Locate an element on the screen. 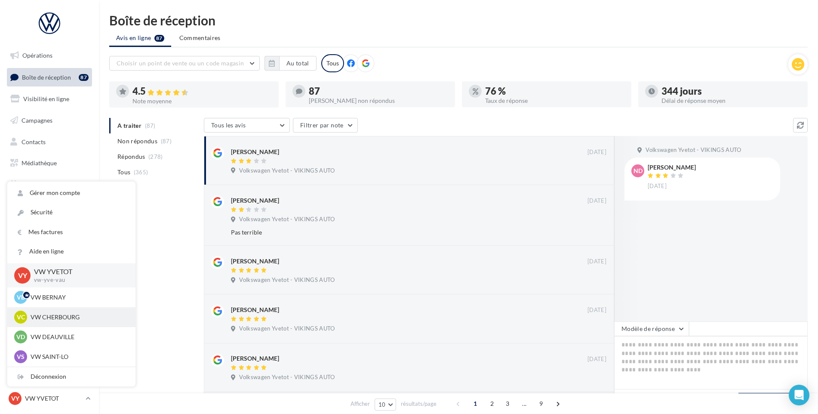 Image resolution: width=818 pixels, height=414 pixels. button: Tous les avis is located at coordinates (247, 125).